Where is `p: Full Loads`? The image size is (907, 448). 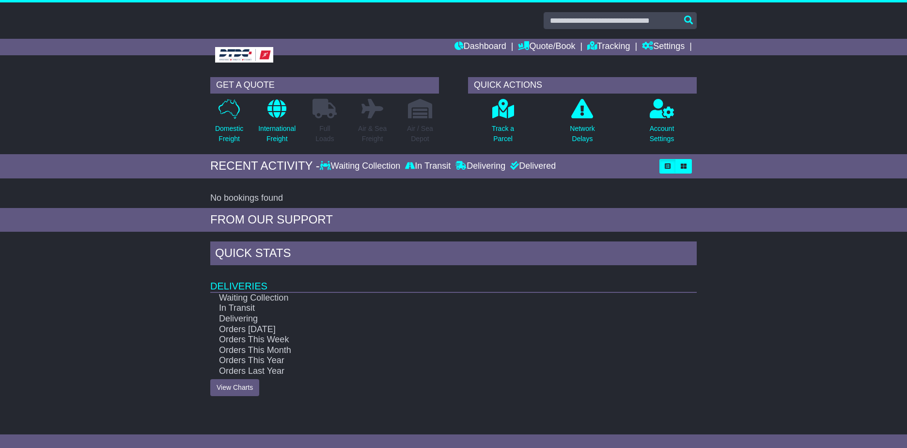 p: Full Loads is located at coordinates (325, 134).